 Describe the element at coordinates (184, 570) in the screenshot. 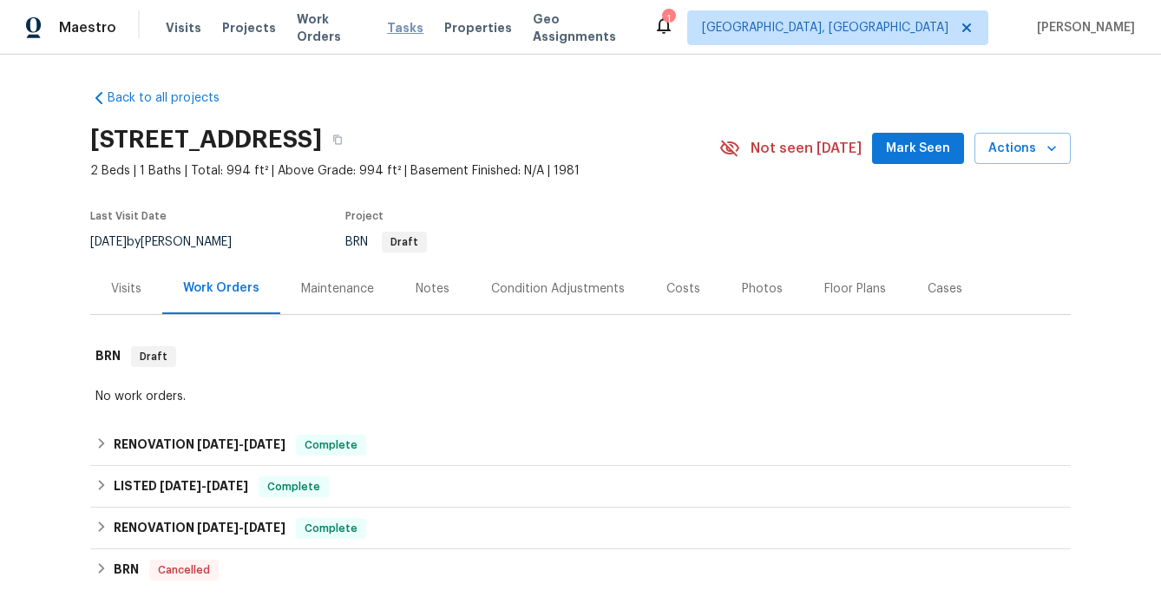

I see `span: Cancelled` at that location.